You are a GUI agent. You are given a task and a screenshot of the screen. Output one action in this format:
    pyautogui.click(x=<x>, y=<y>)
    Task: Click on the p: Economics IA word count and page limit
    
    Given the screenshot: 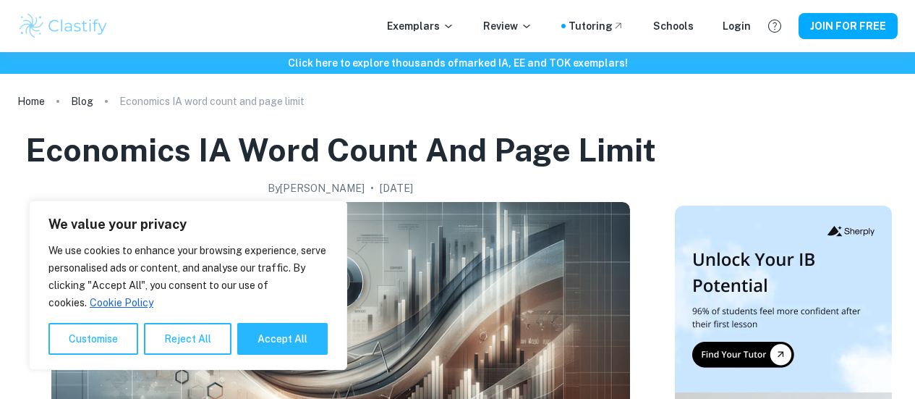 What is the action you would take?
    pyautogui.click(x=212, y=101)
    